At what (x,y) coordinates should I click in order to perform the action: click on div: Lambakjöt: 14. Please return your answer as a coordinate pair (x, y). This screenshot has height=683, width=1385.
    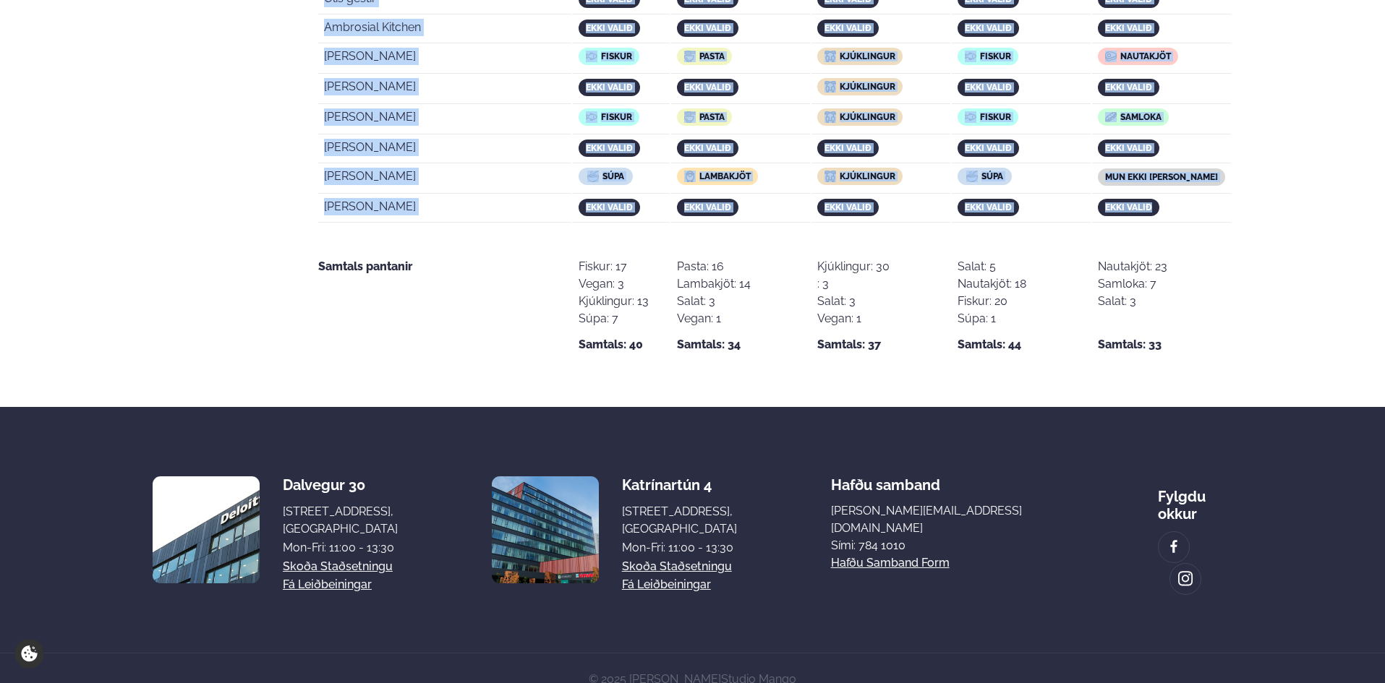
    Looking at the image, I should click on (714, 284).